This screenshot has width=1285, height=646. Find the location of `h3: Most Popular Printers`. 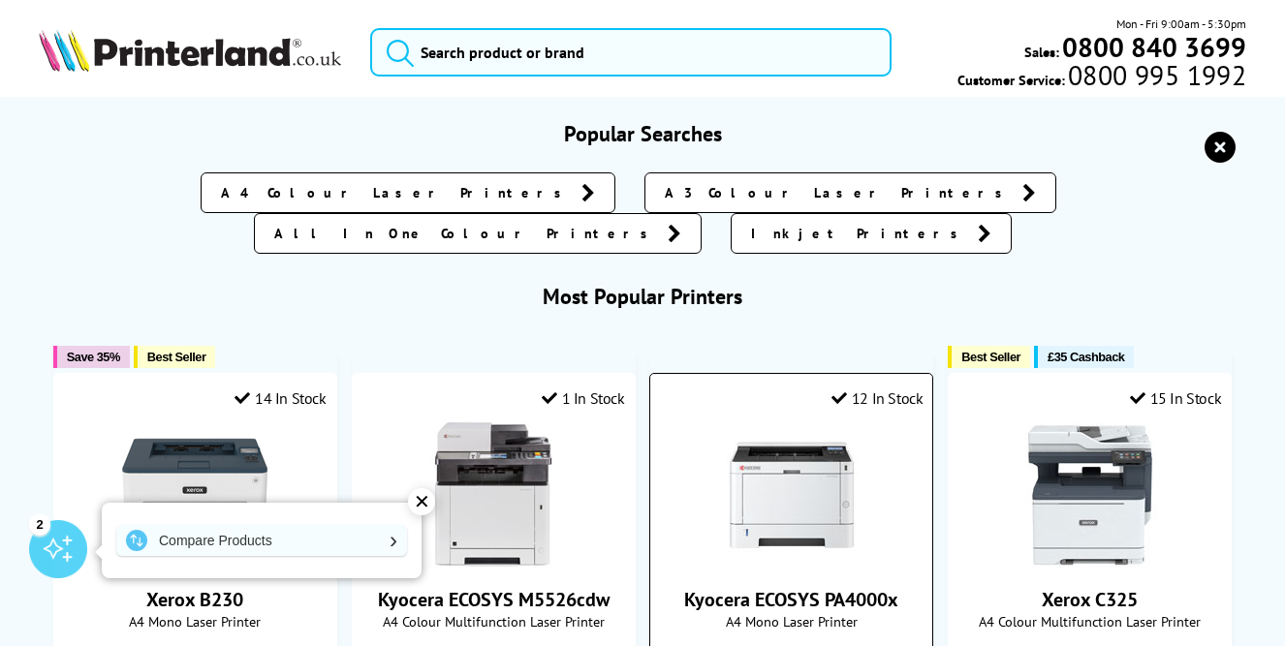

h3: Most Popular Printers is located at coordinates (643, 297).